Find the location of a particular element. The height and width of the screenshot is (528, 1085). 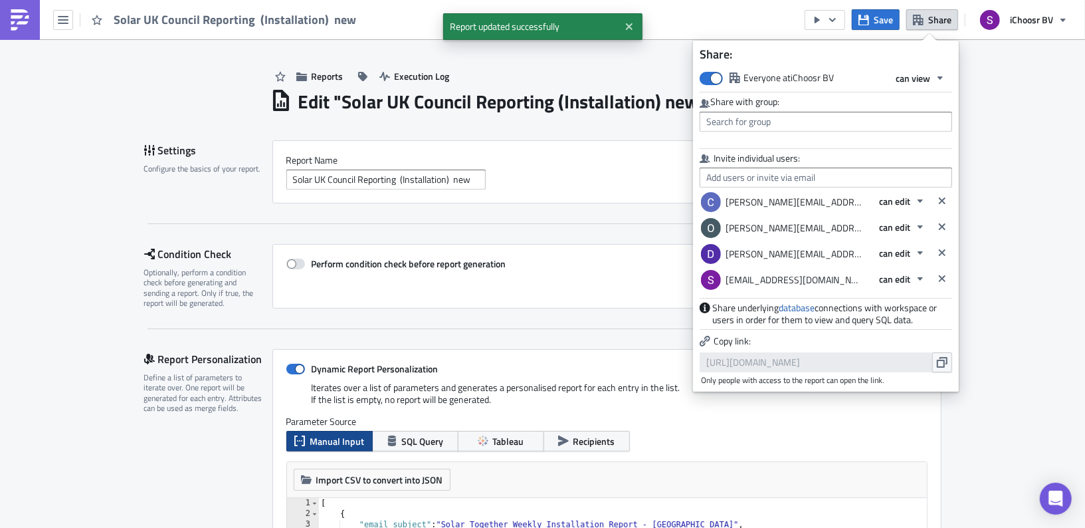

input: Add users or invite via em ail is located at coordinates (826, 177).